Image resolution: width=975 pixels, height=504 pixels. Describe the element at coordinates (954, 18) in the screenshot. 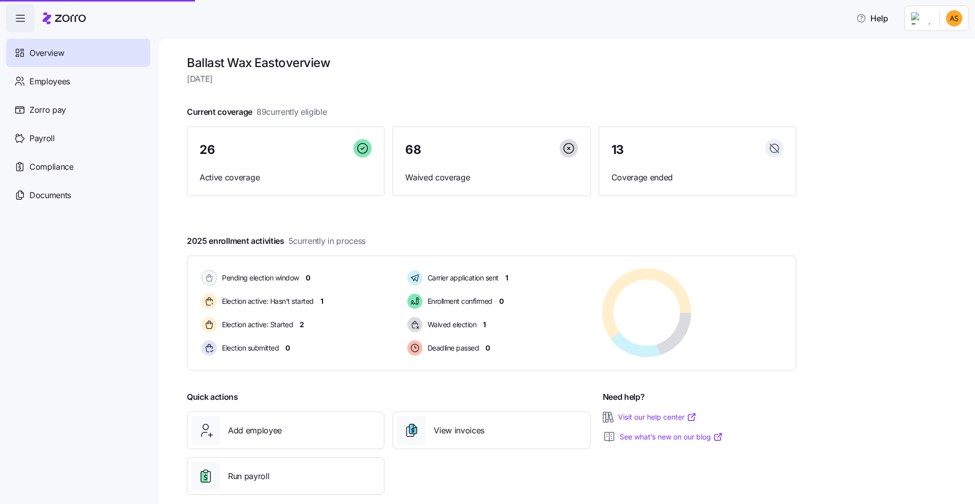

I see `img: 835be5d9d2fb0bff5529581db3e63ca5` at that location.